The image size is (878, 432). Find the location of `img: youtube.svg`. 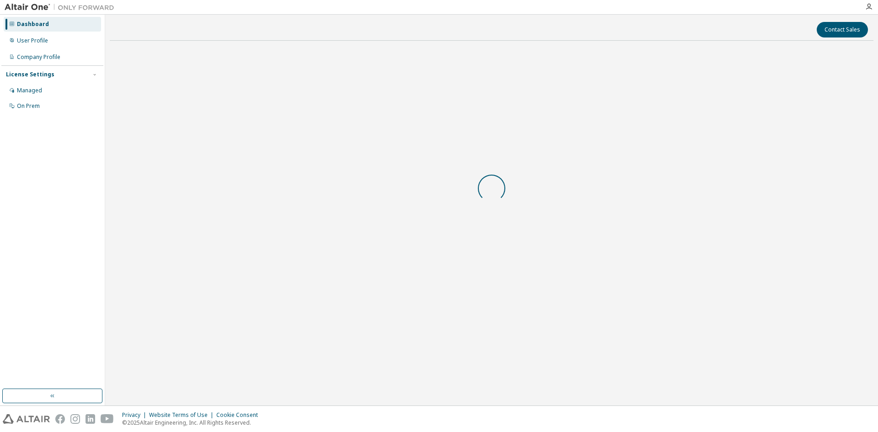

img: youtube.svg is located at coordinates (107, 419).